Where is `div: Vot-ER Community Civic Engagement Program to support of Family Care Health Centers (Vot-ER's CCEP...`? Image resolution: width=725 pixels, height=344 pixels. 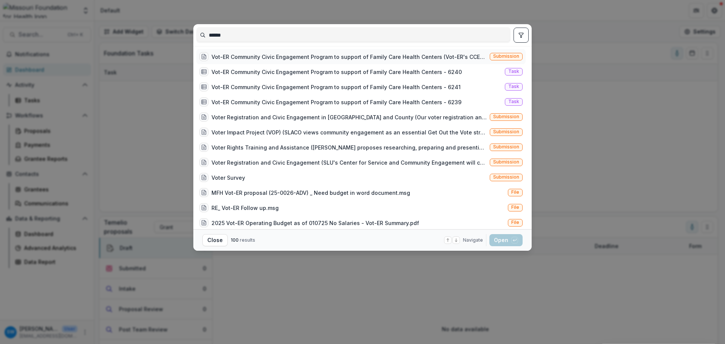 div: Vot-ER Community Civic Engagement Program to support of Family Care Health Centers (Vot-ER's CCEP... is located at coordinates (349, 57).